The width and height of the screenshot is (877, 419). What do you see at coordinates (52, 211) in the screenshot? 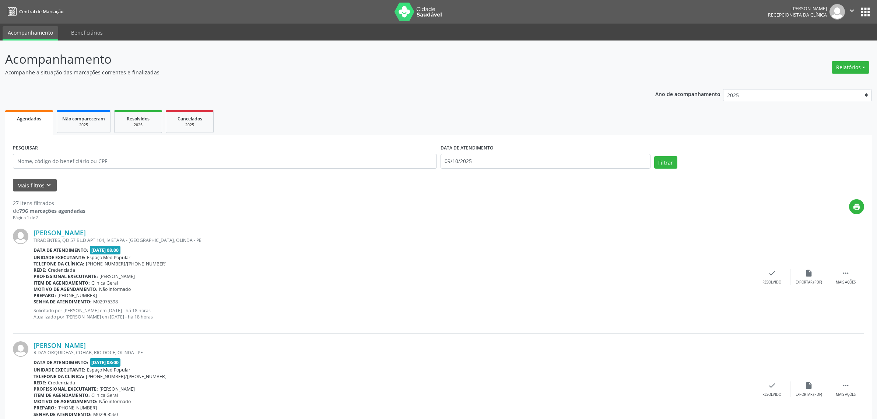
I see `strong: 796 marcações agendadas` at bounding box center [52, 211].